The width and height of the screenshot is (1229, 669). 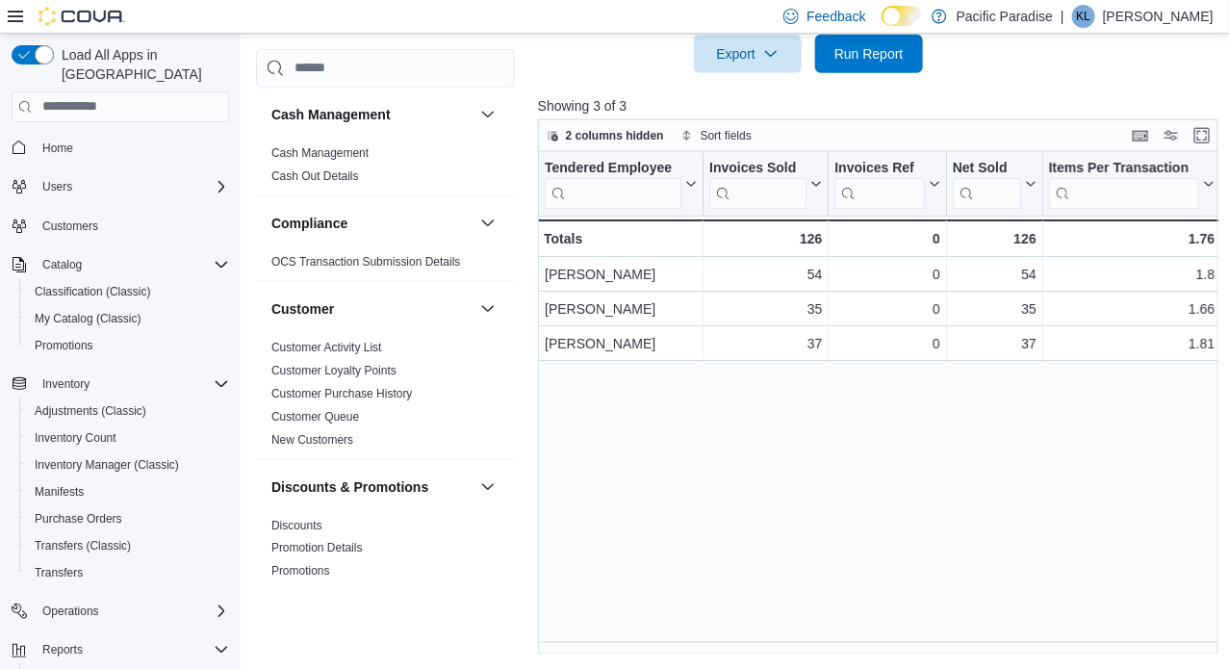 I want to click on span: OCS Transaction Submission Details, so click(x=366, y=261).